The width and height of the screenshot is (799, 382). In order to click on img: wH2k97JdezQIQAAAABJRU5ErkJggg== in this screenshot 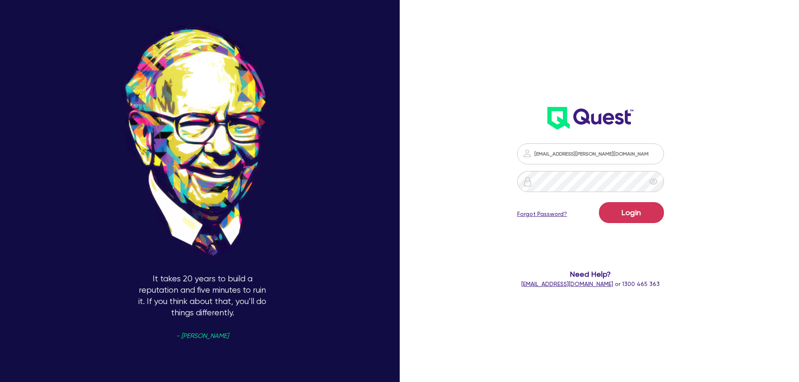, I will do `click(590, 118)`.